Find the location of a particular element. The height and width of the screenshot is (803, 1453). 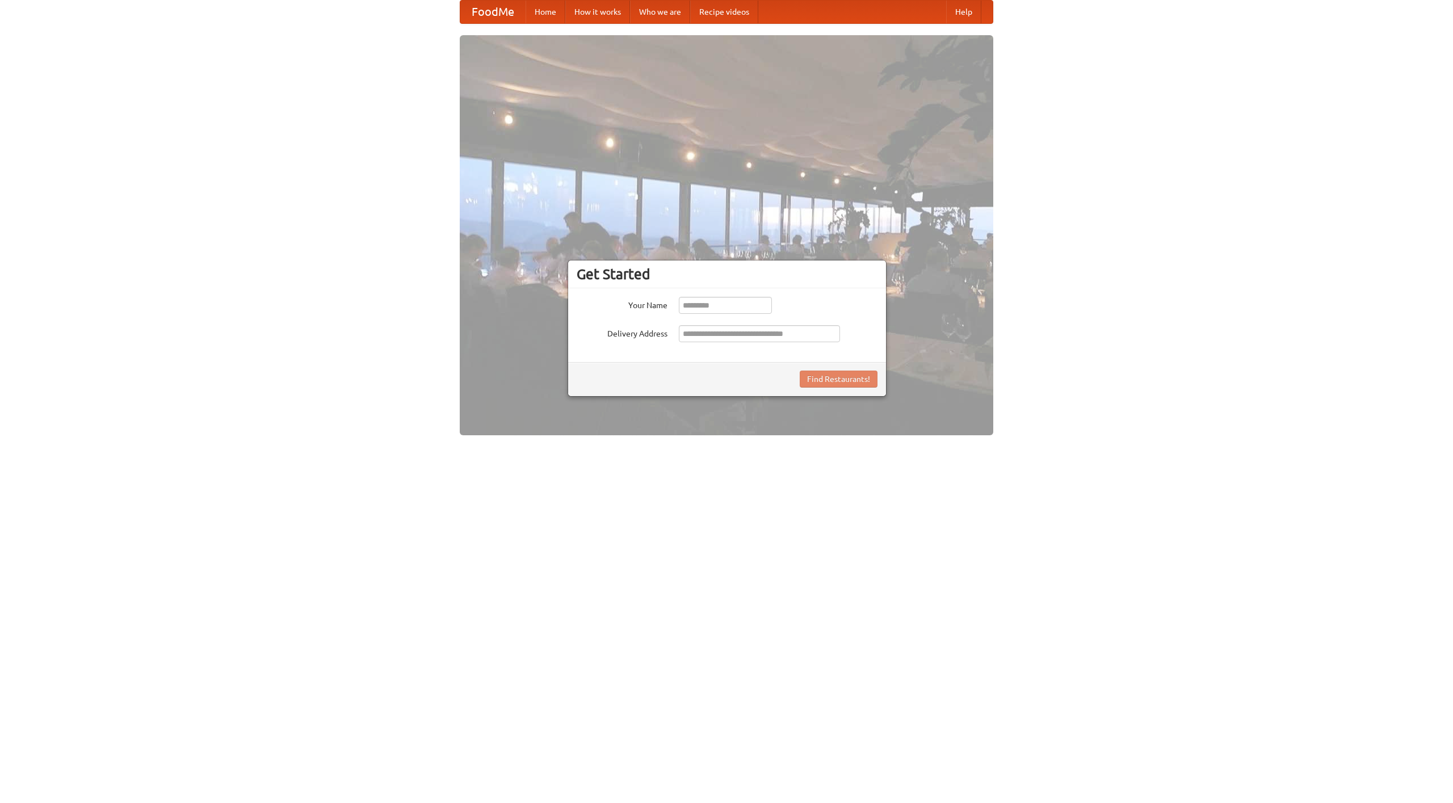

a: Who we are is located at coordinates (660, 12).